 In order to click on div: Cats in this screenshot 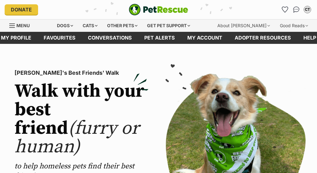, I will do `click(90, 26)`.